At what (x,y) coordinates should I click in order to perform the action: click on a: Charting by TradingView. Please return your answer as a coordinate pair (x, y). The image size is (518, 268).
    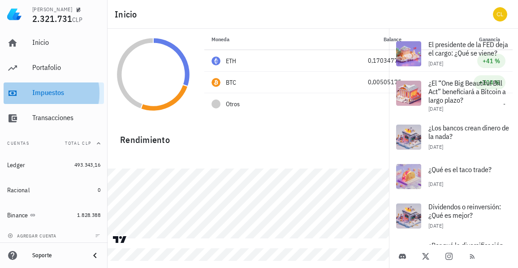
    Looking at the image, I should click on (120, 239).